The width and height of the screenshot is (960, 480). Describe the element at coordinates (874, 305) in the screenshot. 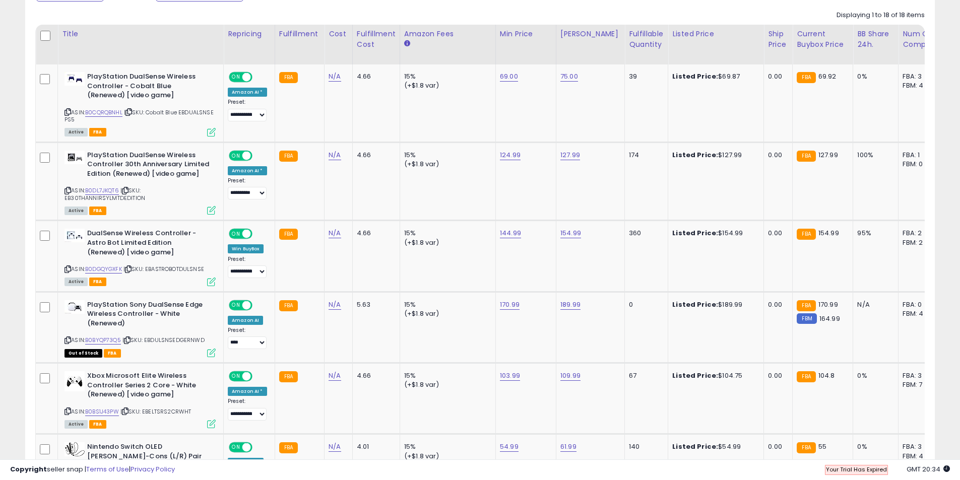

I see `div: N/A` at that location.